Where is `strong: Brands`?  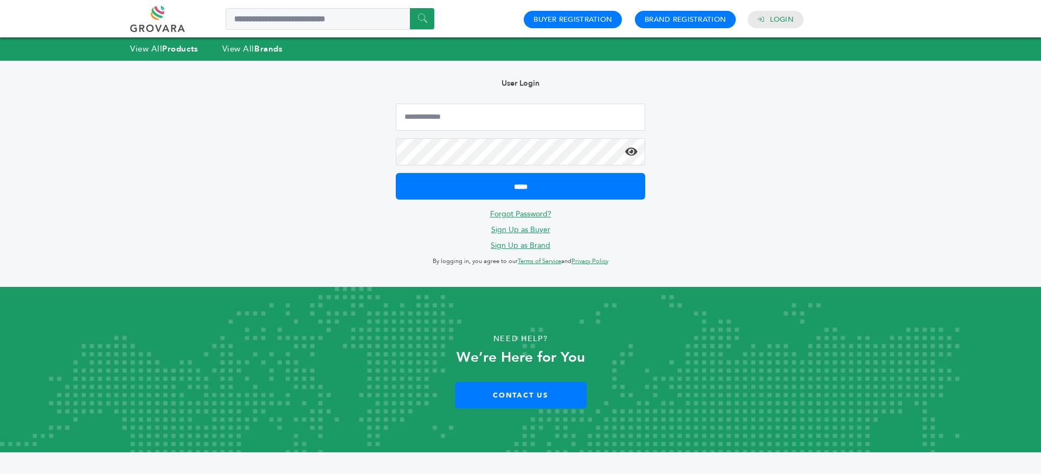
strong: Brands is located at coordinates (268, 49).